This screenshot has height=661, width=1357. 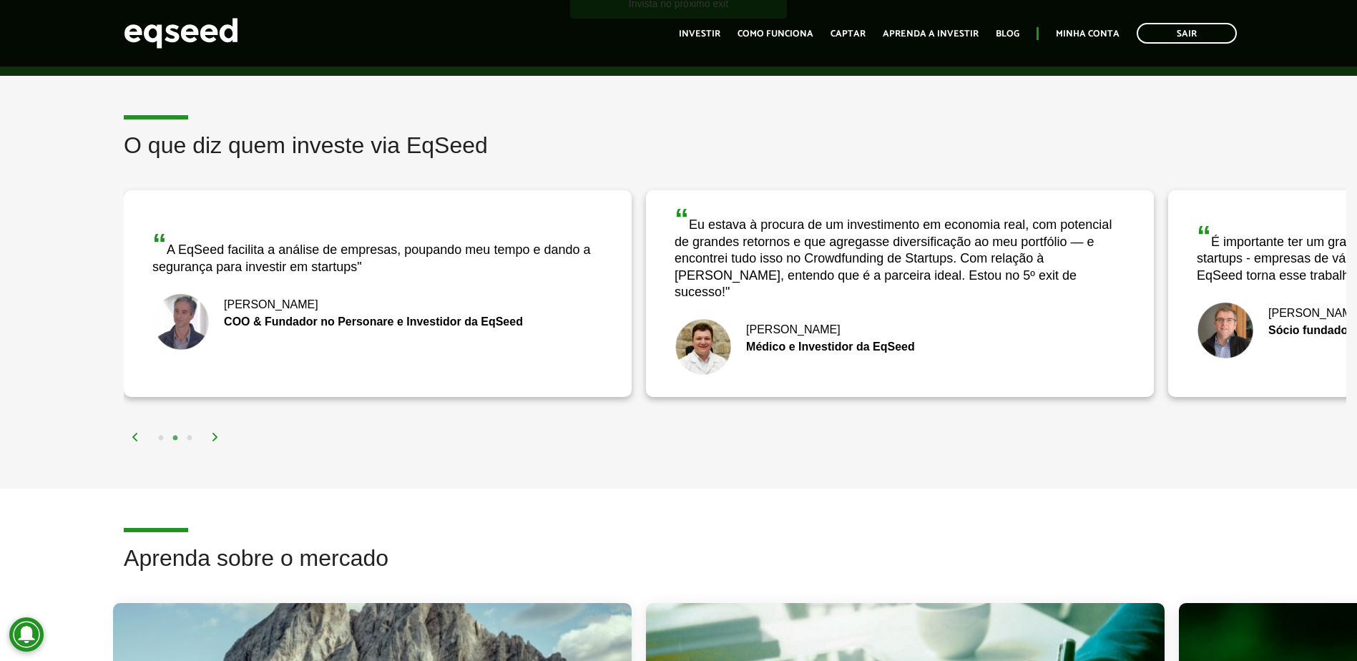 What do you see at coordinates (181, 33) in the screenshot?
I see `img: EqSeed` at bounding box center [181, 33].